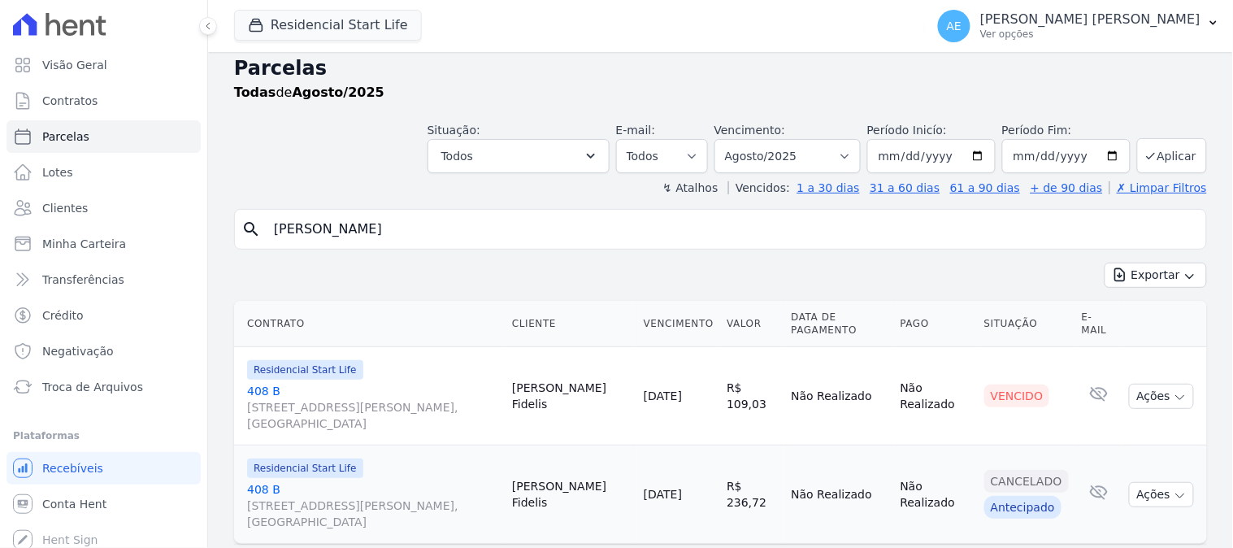 This screenshot has width=1233, height=548. Describe the element at coordinates (636, 130) in the screenshot. I see `label: E-mail:` at that location.